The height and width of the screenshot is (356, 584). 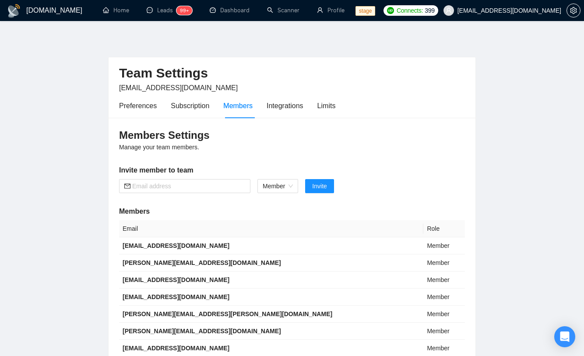 What do you see at coordinates (116, 10) in the screenshot?
I see `a: homeHome` at bounding box center [116, 10].